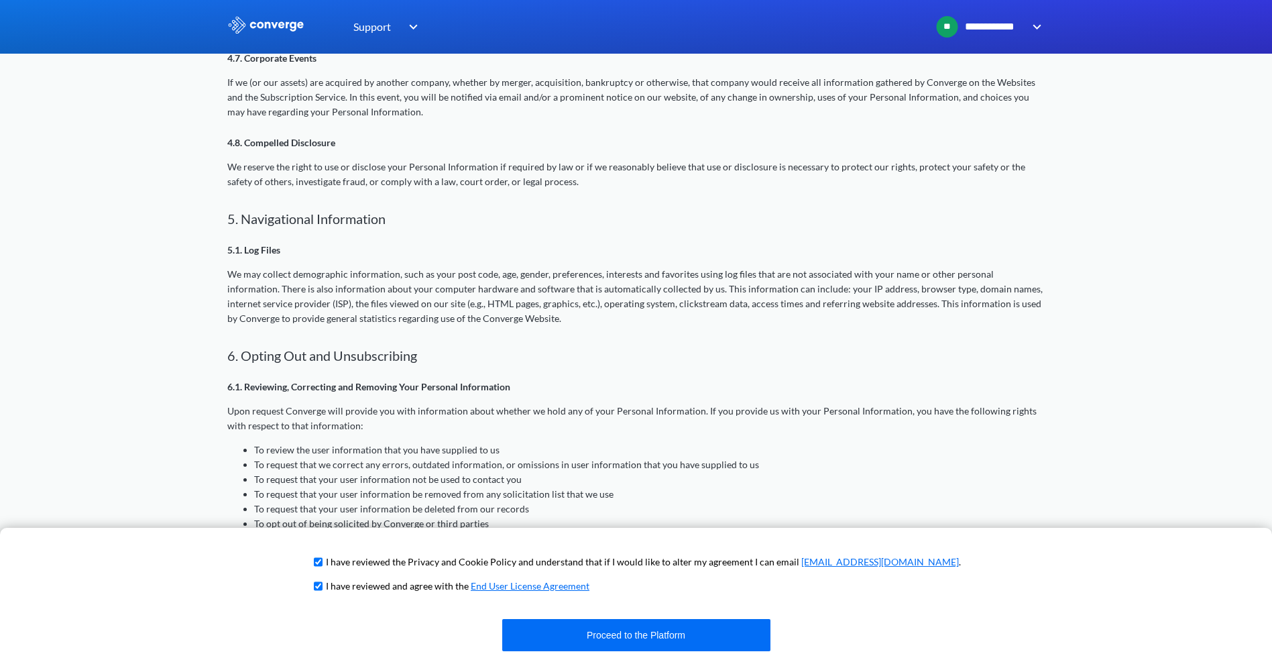 The image size is (1272, 662). I want to click on p: If we (or our assets) are acquired by another company, whether by merger, acquisition, bankruptcy..., so click(636, 97).